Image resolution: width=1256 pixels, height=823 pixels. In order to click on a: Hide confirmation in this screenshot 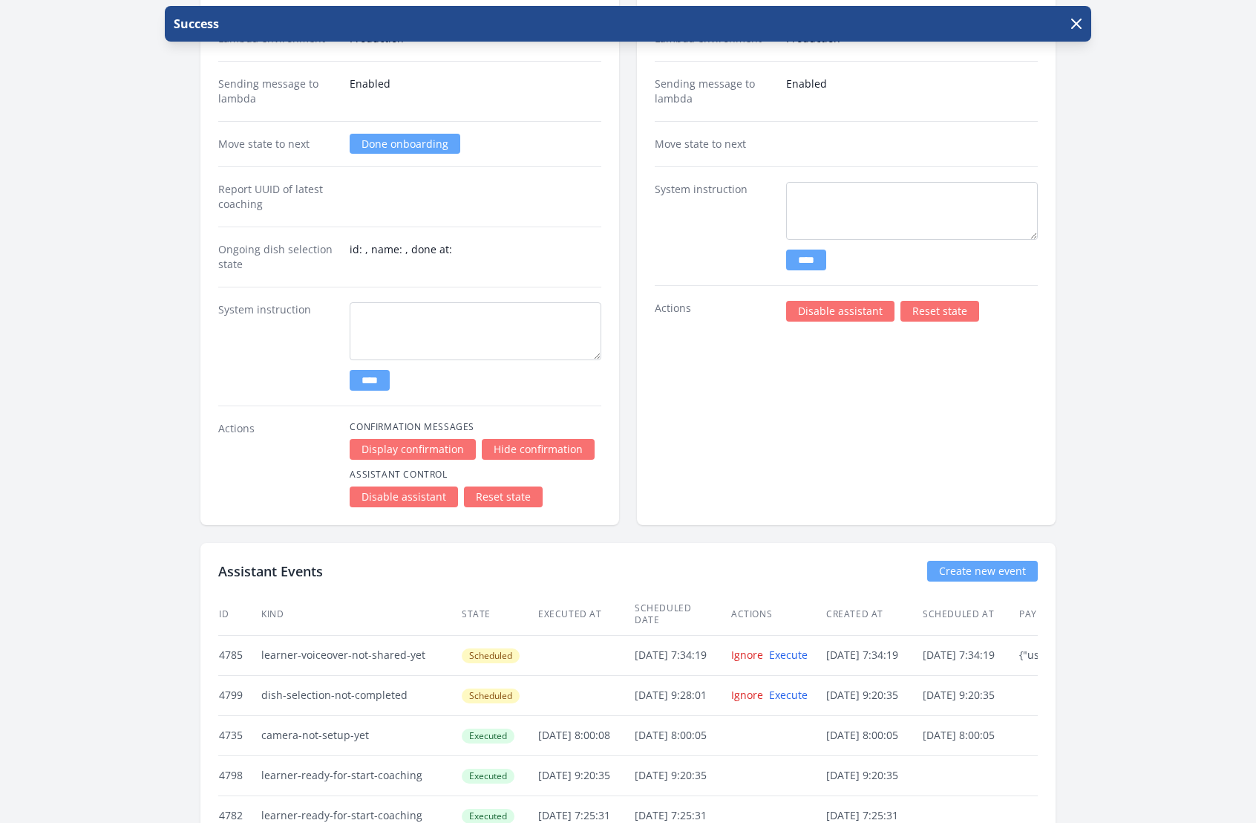, I will do `click(538, 449)`.